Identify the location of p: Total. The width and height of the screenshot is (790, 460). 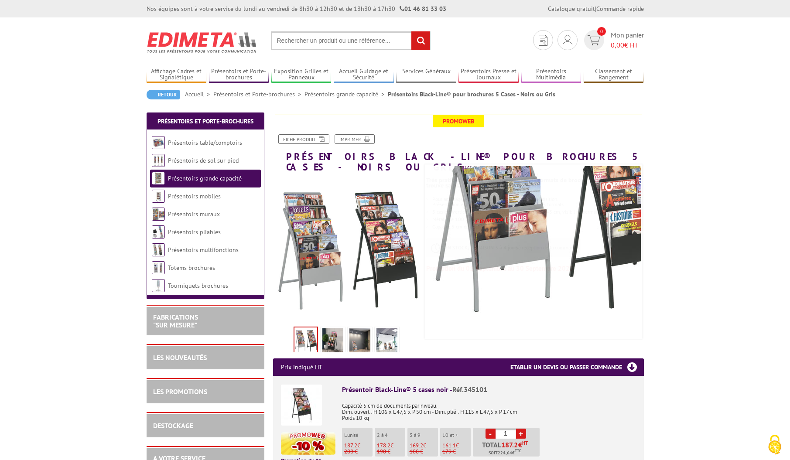
(508, 449).